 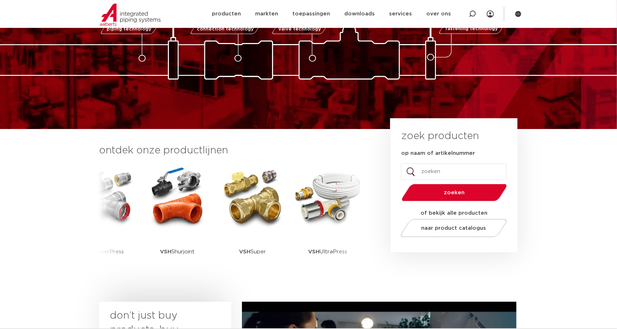 What do you see at coordinates (253, 251) in the screenshot?
I see `p: Super` at bounding box center [253, 251].